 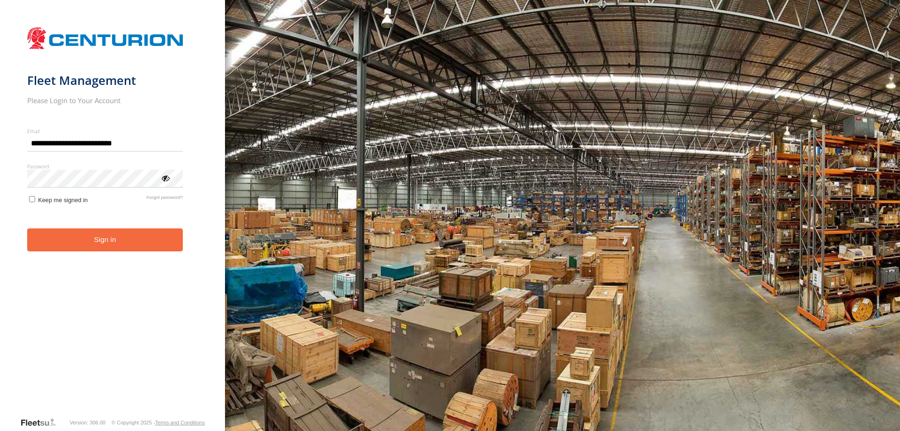 I want to click on form: main, so click(x=112, y=219).